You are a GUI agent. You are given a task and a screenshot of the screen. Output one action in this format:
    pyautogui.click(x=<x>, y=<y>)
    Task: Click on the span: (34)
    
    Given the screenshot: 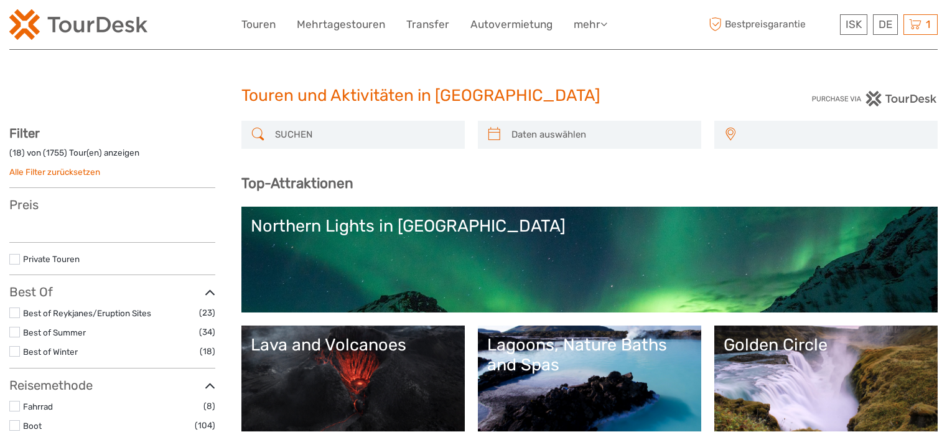 What is the action you would take?
    pyautogui.click(x=207, y=331)
    